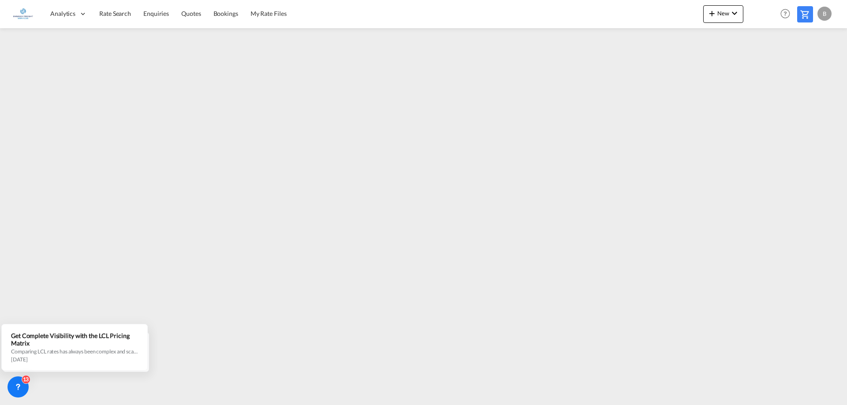 This screenshot has height=405, width=847. What do you see at coordinates (226, 13) in the screenshot?
I see `span: Bookings` at bounding box center [226, 13].